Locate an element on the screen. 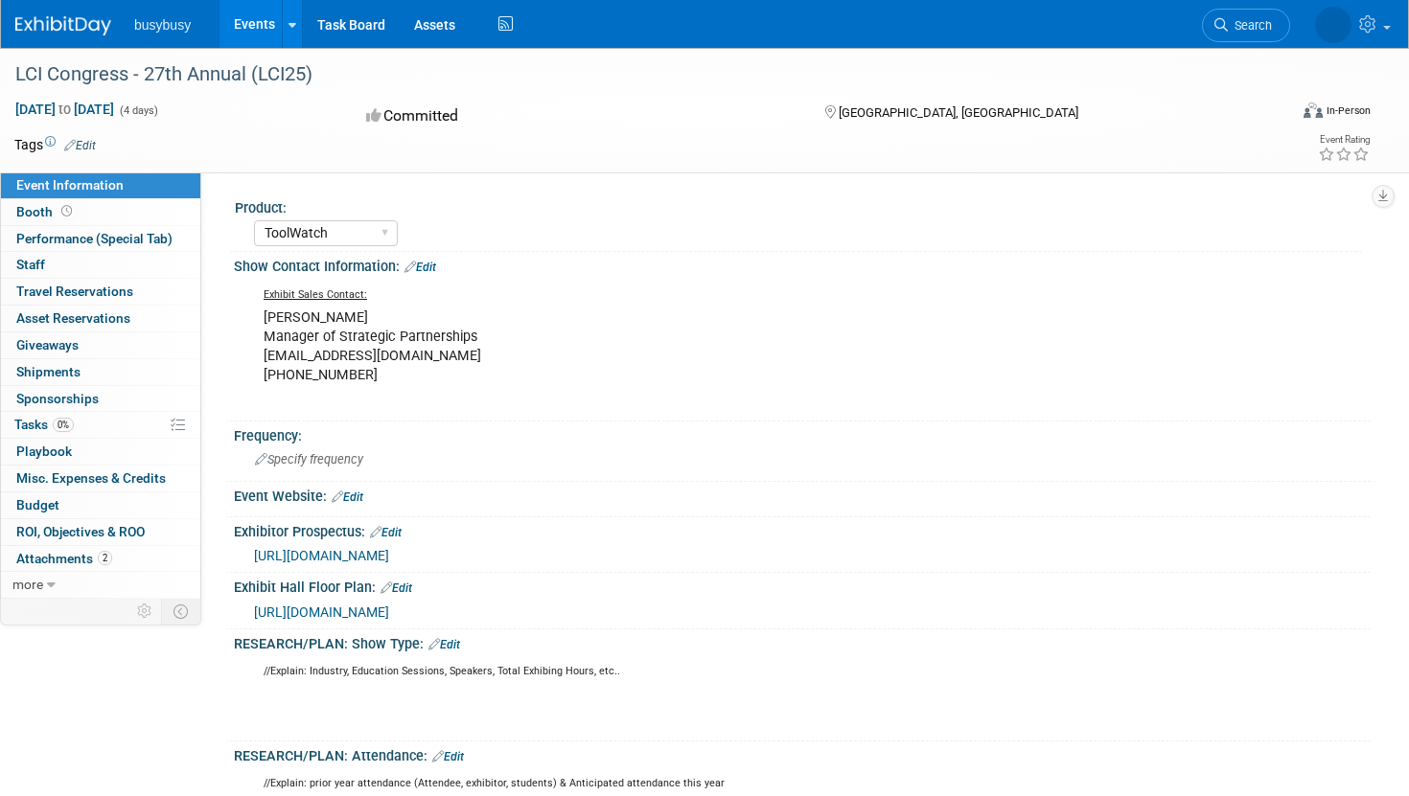  a: Asset Reservations is located at coordinates (101, 318).